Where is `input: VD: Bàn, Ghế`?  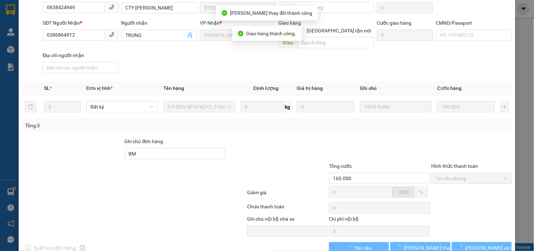
input: VD: Bàn, Ghế is located at coordinates (199, 107).